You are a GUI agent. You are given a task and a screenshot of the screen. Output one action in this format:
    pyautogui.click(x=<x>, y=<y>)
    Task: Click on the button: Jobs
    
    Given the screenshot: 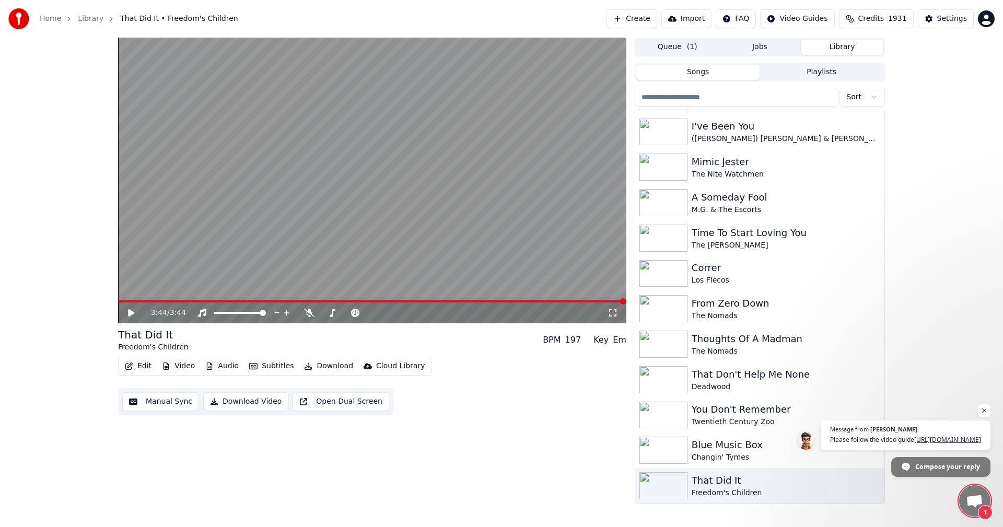 What is the action you would take?
    pyautogui.click(x=760, y=47)
    